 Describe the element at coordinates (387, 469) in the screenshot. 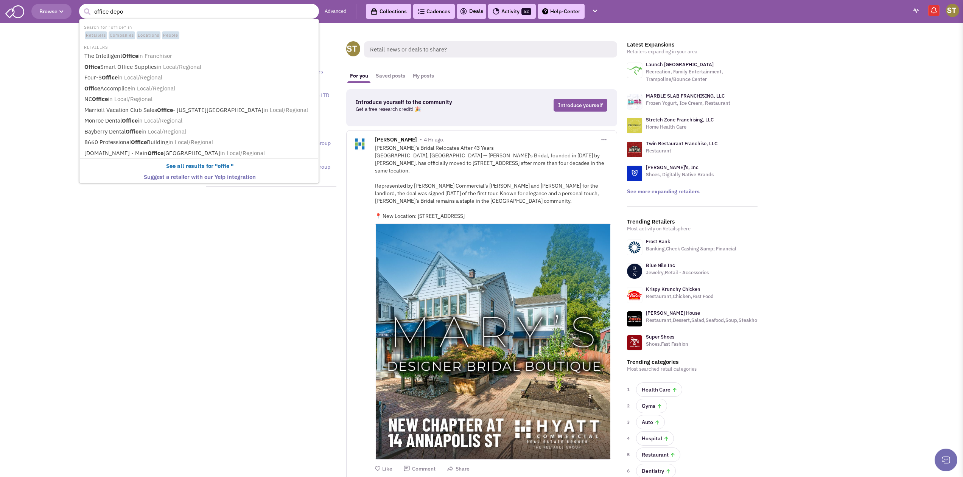

I see `span: Like` at that location.